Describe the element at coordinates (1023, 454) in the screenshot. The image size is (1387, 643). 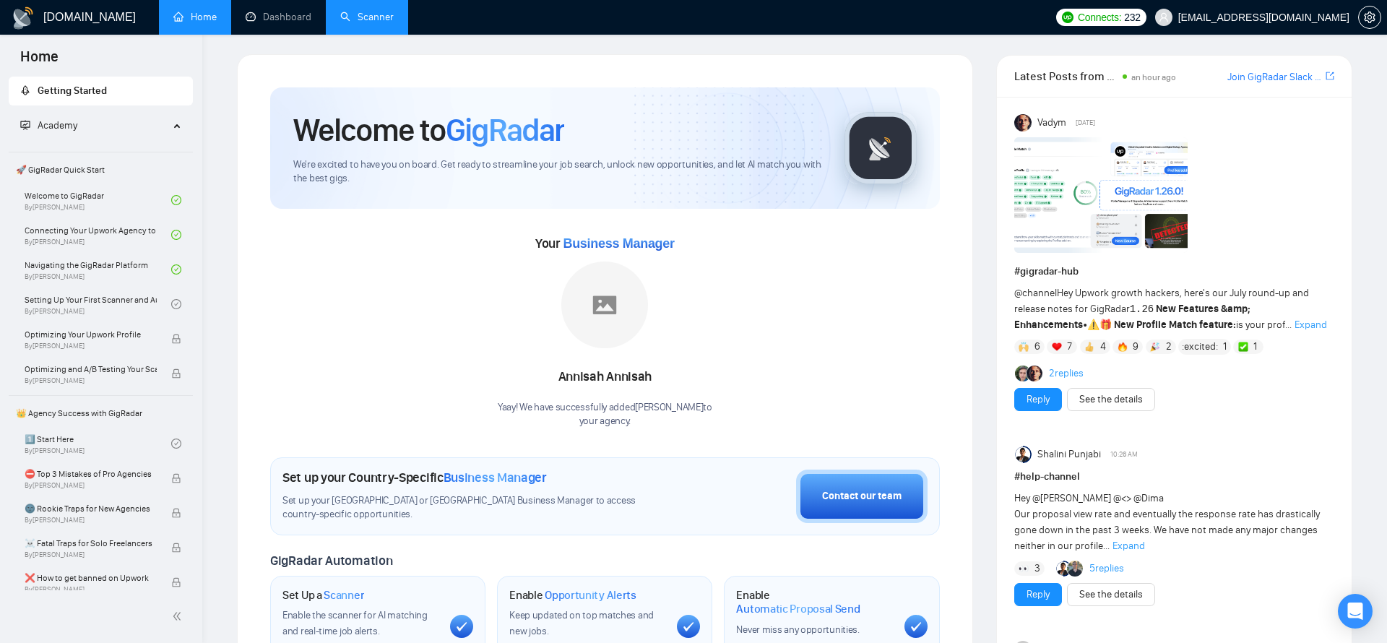
I see `img: Shalini Punjabi` at that location.